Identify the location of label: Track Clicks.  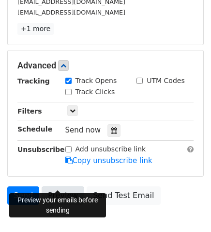
(96, 92).